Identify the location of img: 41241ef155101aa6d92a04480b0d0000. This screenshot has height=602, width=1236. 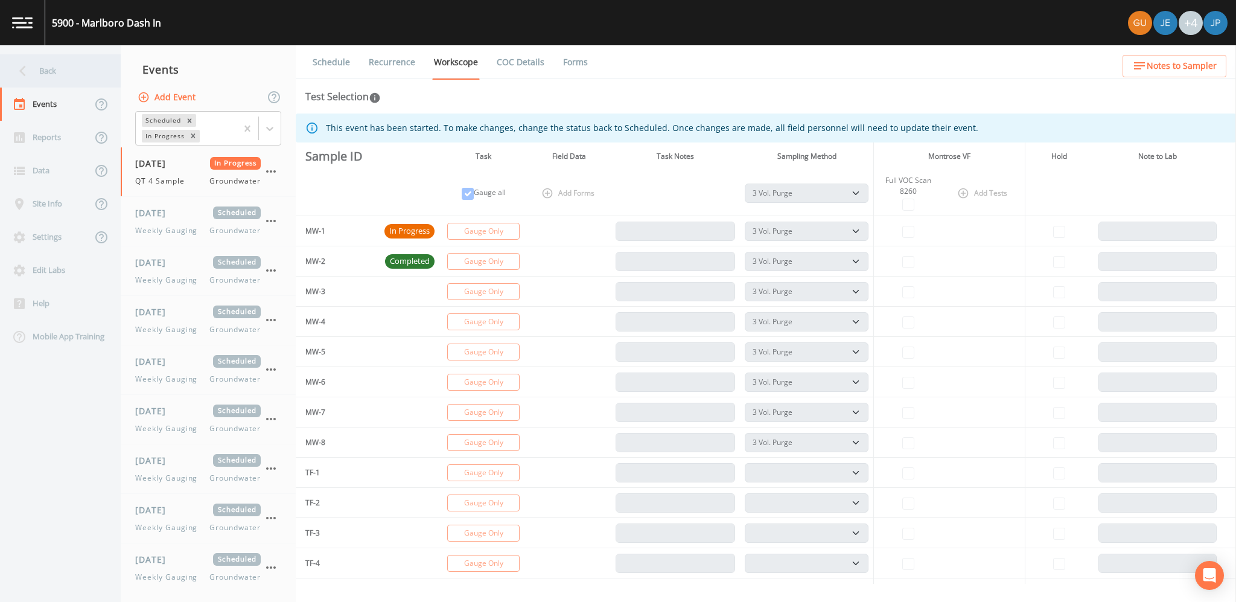
(1216, 23).